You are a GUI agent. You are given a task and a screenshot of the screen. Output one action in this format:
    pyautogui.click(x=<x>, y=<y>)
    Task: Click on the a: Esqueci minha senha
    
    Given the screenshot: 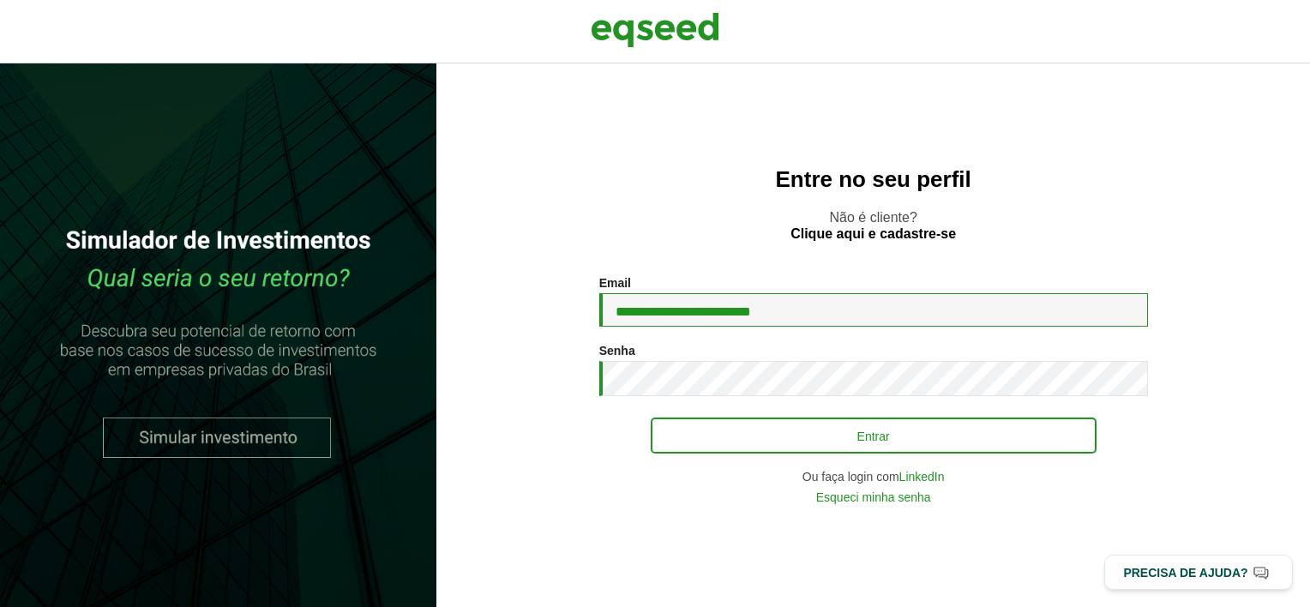 What is the action you would take?
    pyautogui.click(x=874, y=497)
    